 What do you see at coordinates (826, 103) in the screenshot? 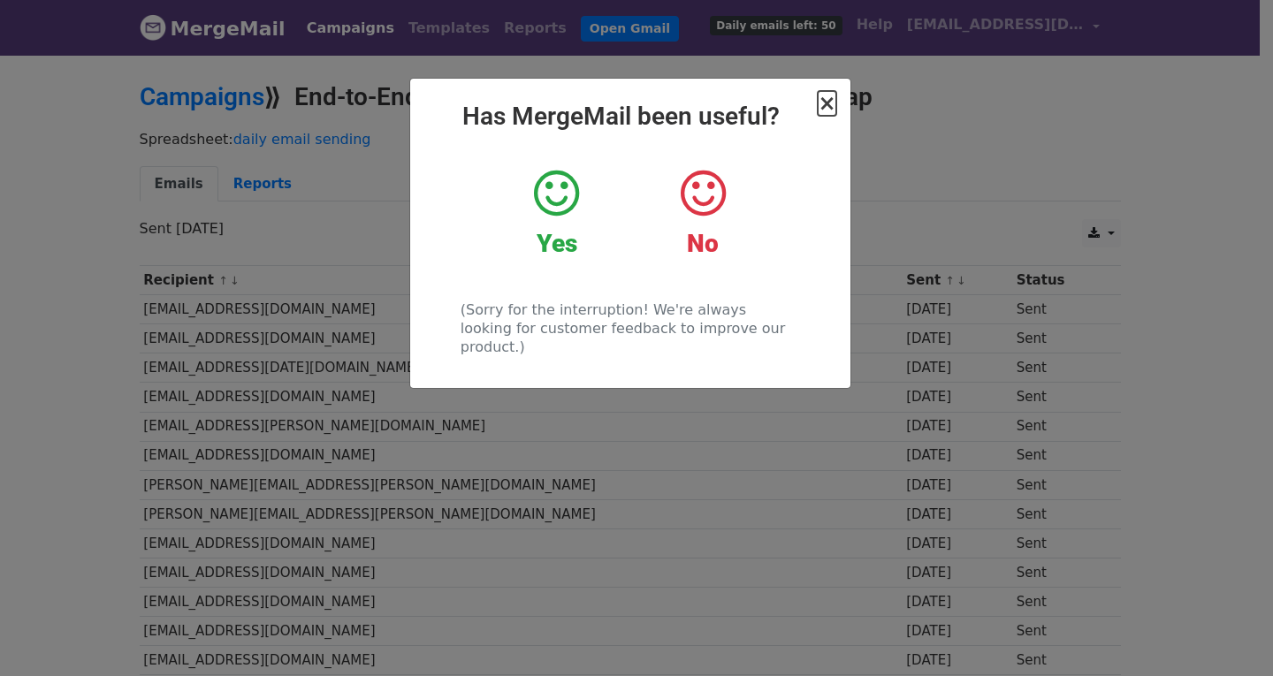
I see `button: Close` at bounding box center [826, 103].